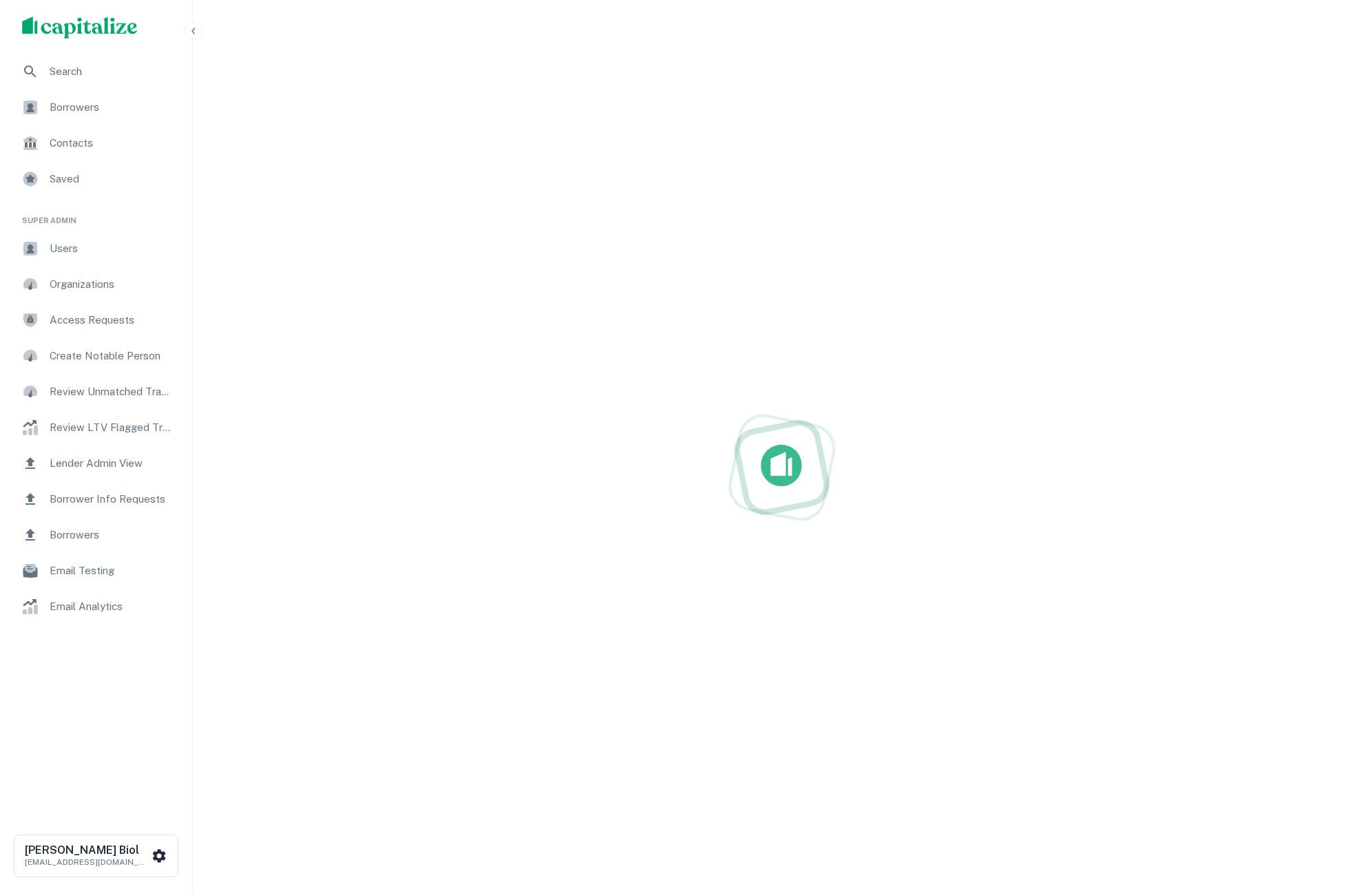  Describe the element at coordinates (111, 72) in the screenshot. I see `span: Search` at that location.